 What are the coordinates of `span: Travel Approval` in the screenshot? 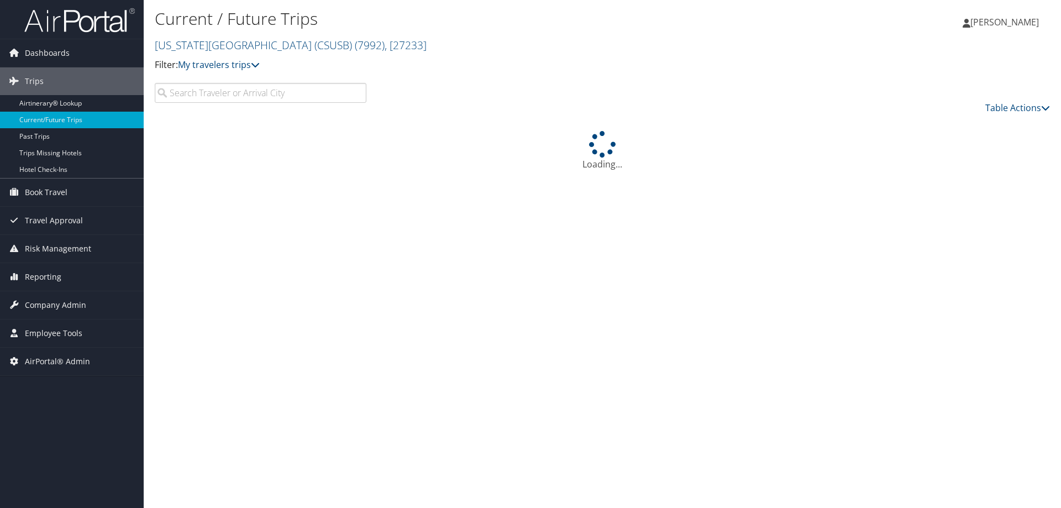 It's located at (54, 221).